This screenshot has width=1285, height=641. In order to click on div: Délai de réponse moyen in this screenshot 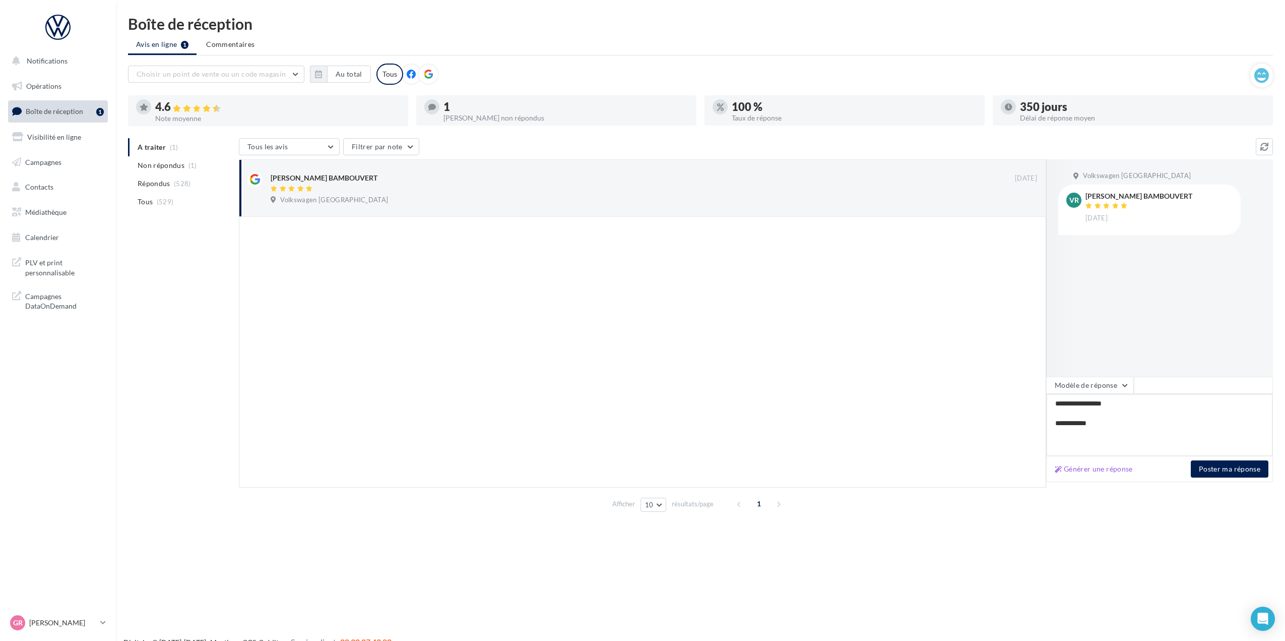, I will do `click(1143, 118)`.